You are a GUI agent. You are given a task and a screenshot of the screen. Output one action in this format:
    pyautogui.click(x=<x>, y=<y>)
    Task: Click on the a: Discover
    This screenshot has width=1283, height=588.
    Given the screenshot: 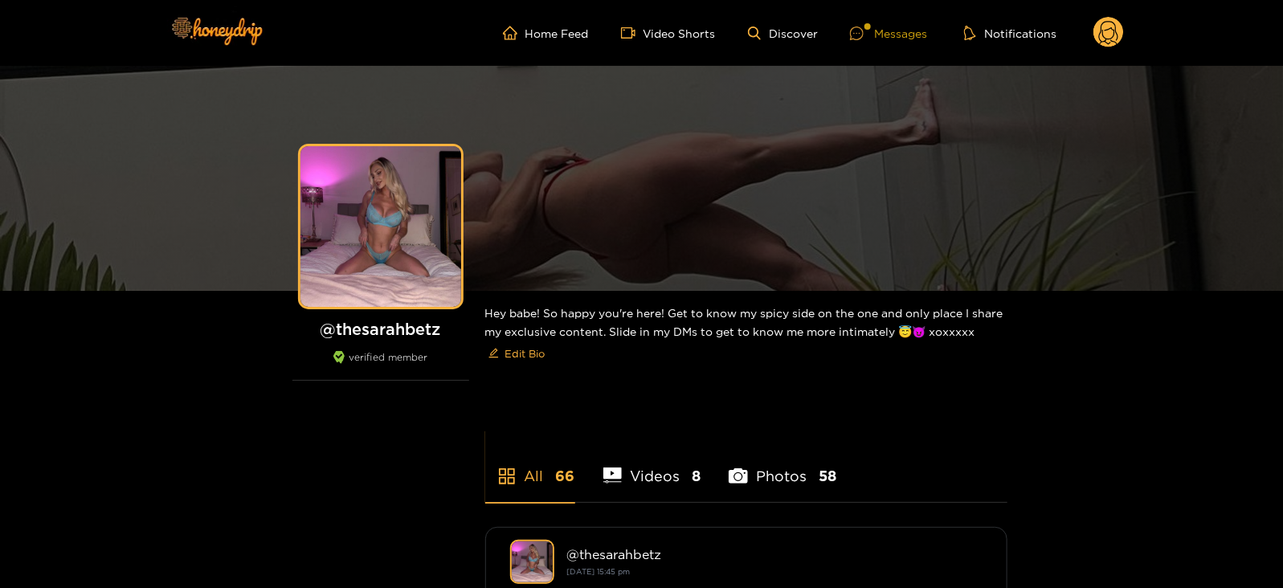 What is the action you would take?
    pyautogui.click(x=783, y=33)
    